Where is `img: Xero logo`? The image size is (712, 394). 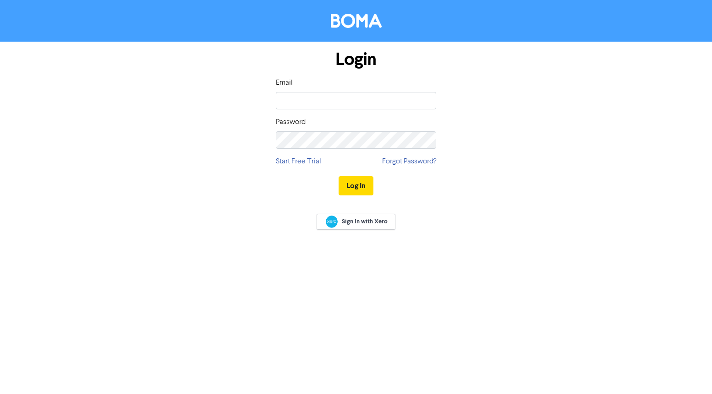 img: Xero logo is located at coordinates (332, 222).